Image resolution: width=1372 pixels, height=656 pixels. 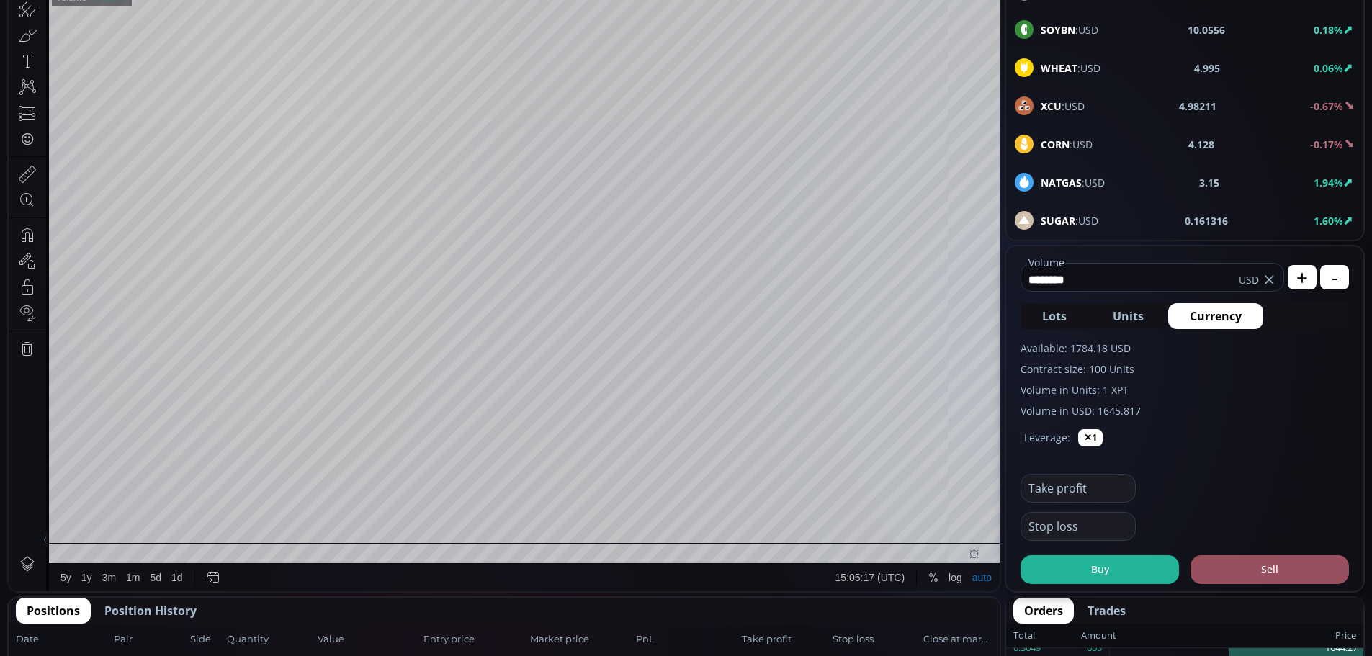 What do you see at coordinates (1209, 182) in the screenshot?
I see `b: 3.15` at bounding box center [1209, 182].